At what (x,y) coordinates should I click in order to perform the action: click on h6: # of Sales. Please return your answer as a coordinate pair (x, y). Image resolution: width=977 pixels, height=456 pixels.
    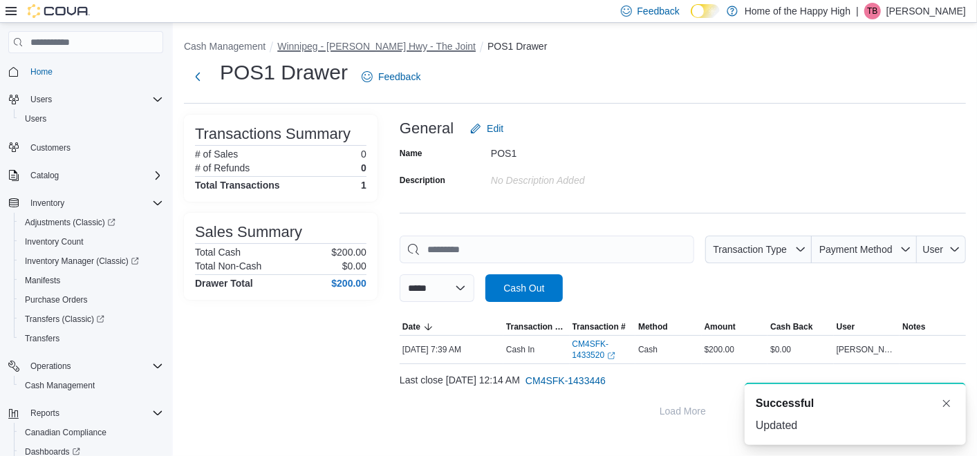
    Looking at the image, I should click on (216, 154).